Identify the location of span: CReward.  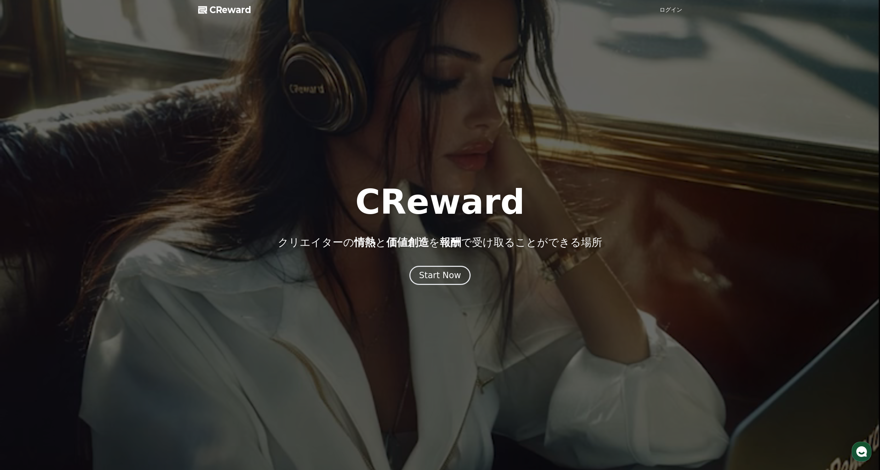
(230, 10).